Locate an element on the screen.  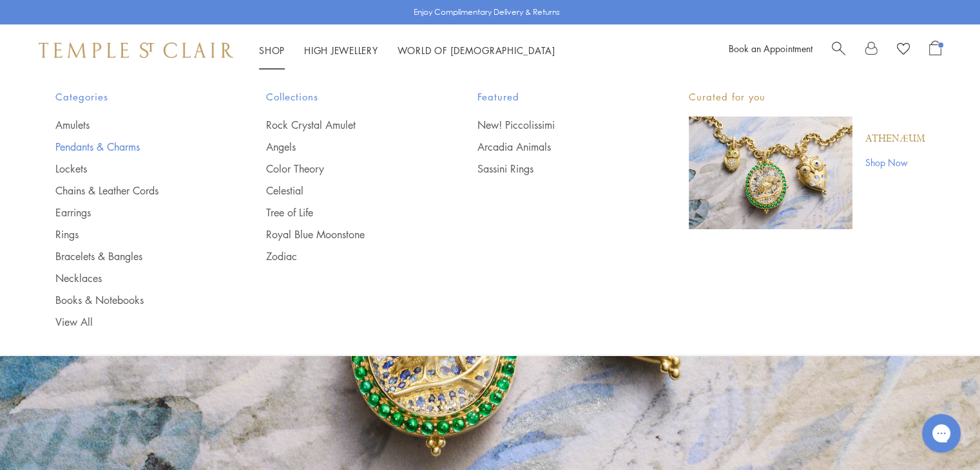
a: Angels is located at coordinates (346, 147).